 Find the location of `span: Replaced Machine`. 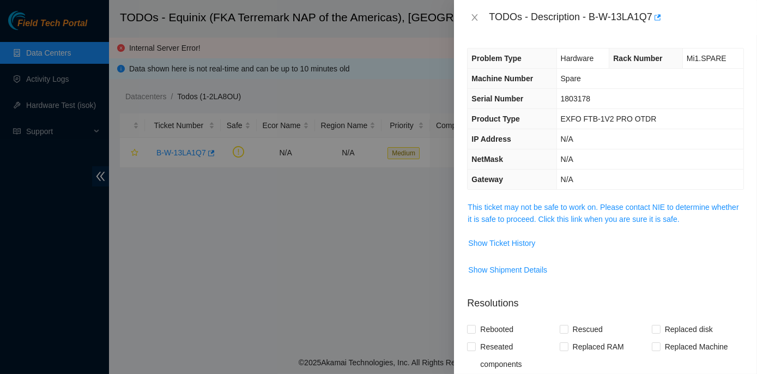

span: Replaced Machine is located at coordinates (697, 347).